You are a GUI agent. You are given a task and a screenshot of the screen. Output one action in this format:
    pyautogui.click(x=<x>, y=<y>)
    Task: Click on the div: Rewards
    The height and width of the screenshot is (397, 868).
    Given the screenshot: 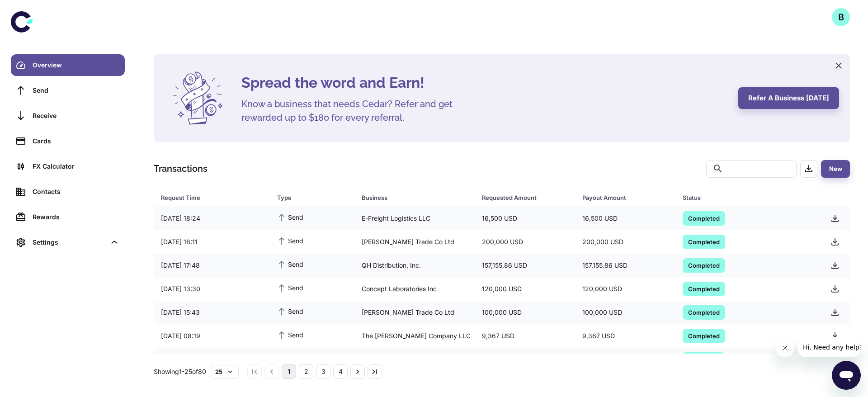 What is the action you would take?
    pyautogui.click(x=76, y=217)
    